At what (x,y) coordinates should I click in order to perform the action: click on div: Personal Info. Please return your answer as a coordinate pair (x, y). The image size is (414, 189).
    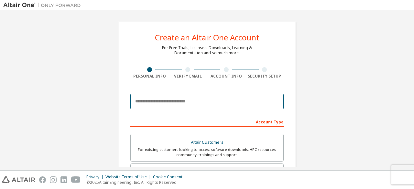
    Looking at the image, I should click on (149, 76).